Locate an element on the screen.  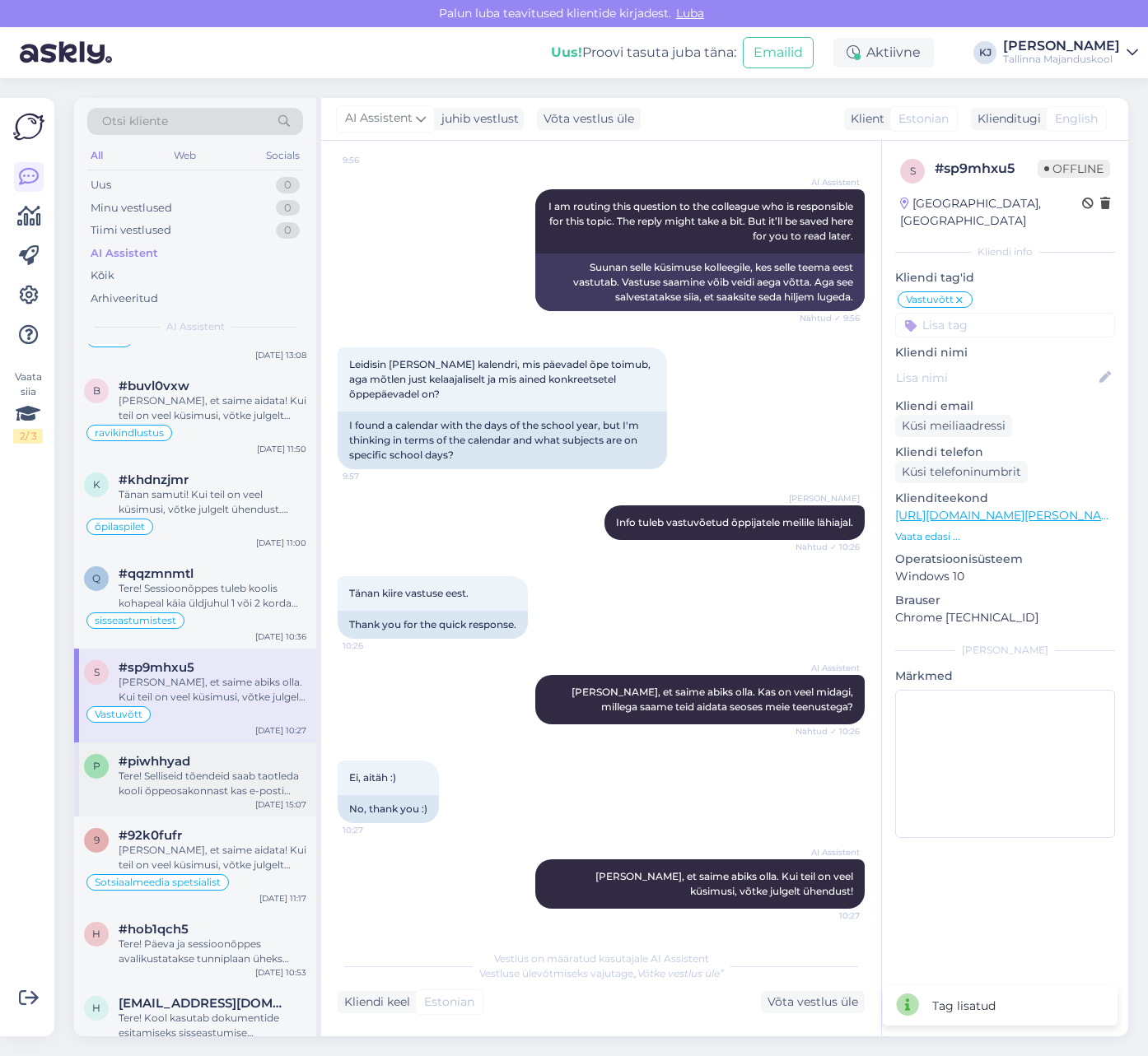
div: Vaata siia is located at coordinates (28, 406).